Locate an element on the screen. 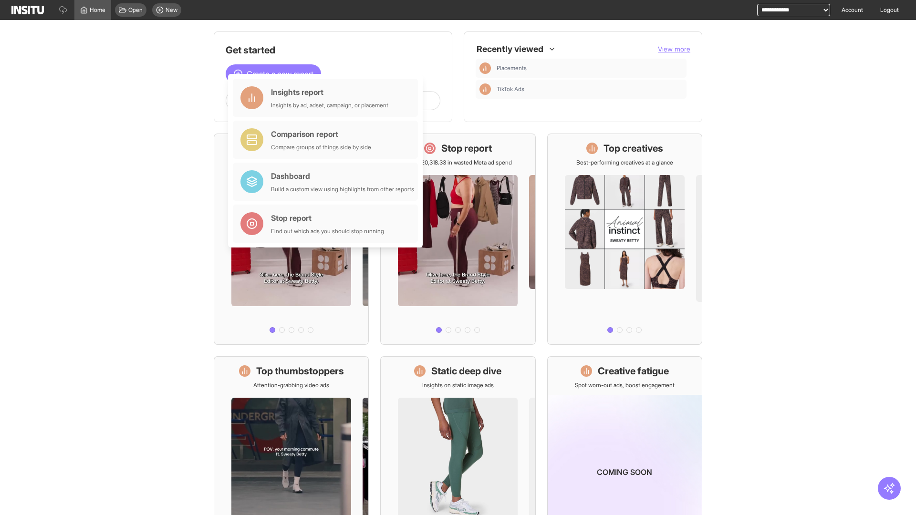 The width and height of the screenshot is (916, 515). a: Stop reportSave £20,318.33 in wasted Meta ad spend is located at coordinates (458, 239).